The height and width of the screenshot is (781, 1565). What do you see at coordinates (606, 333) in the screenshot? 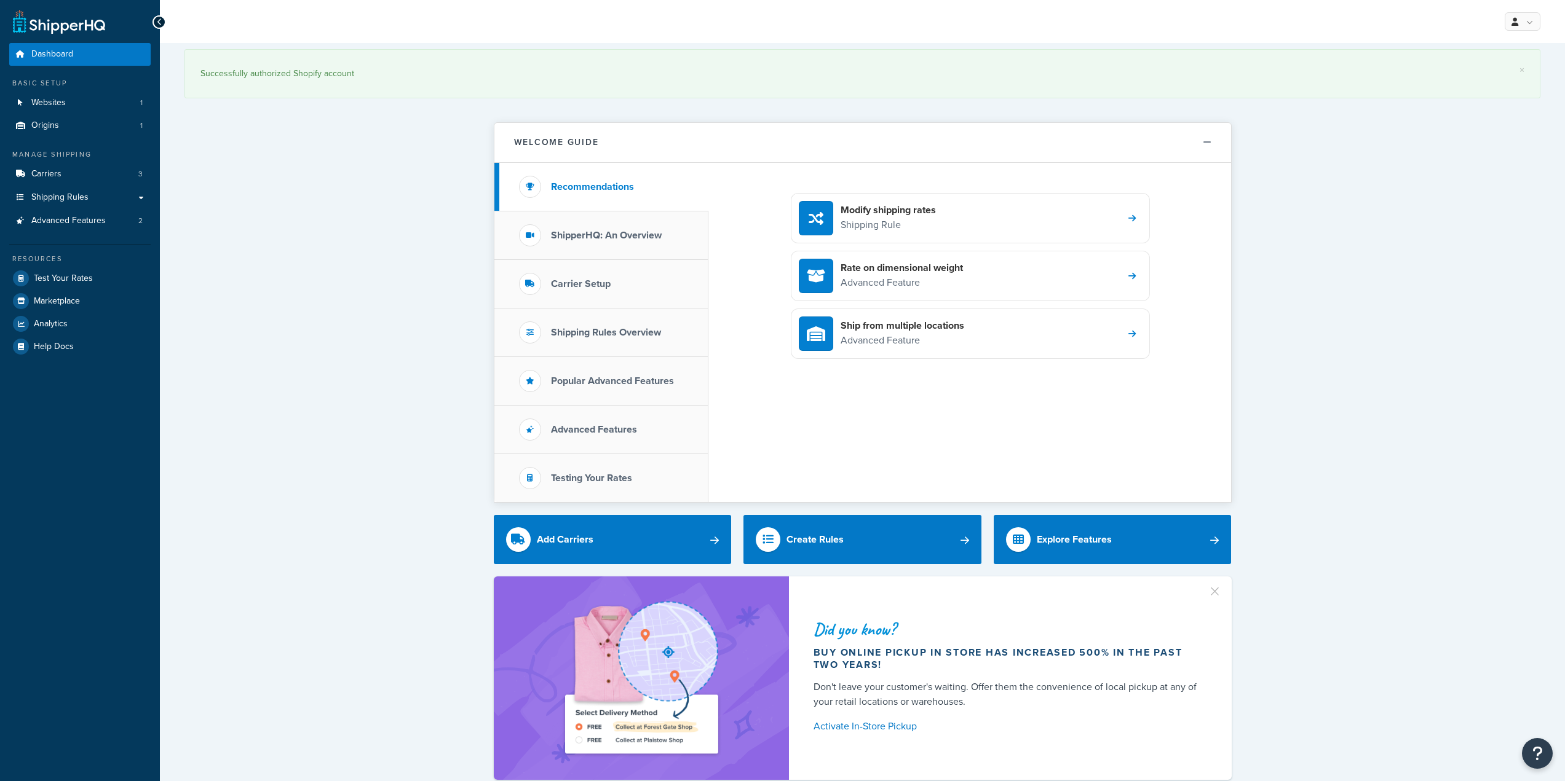
I see `h3: Shipping Rules Overview` at bounding box center [606, 333].